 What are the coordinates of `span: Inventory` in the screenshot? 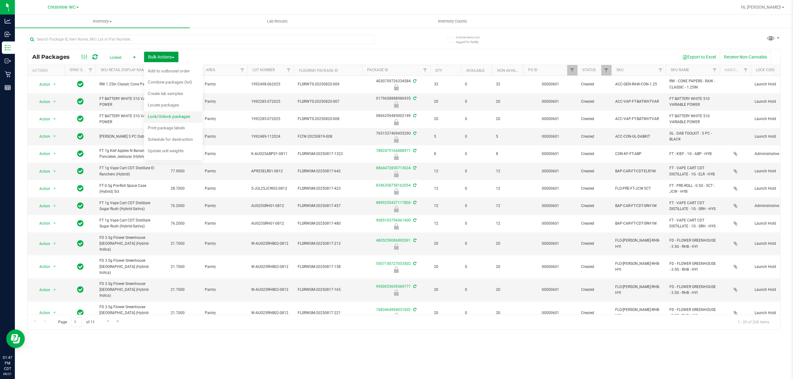 It's located at (102, 21).